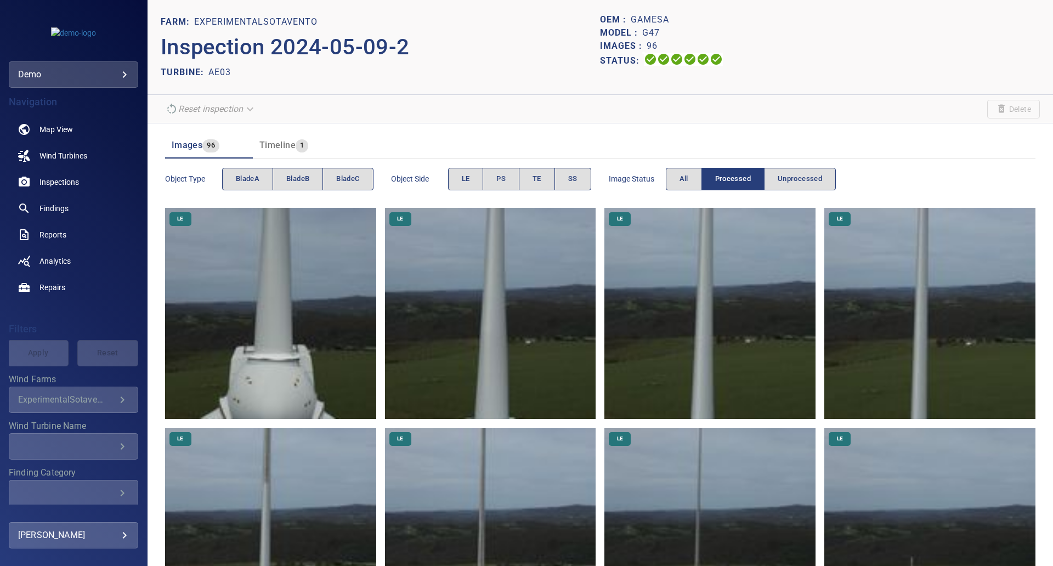 The image size is (1053, 566). I want to click on p: OEM :, so click(616, 20).